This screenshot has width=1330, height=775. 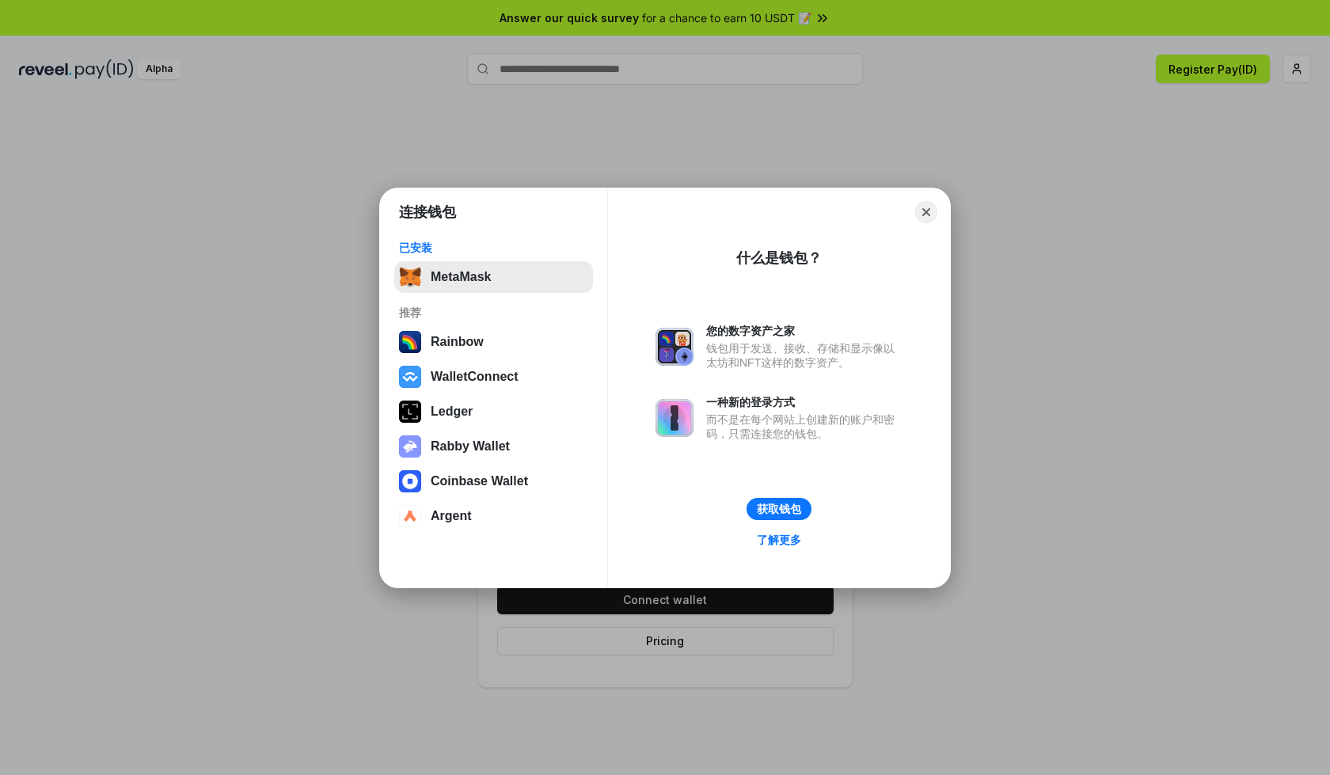 What do you see at coordinates (804, 355) in the screenshot?
I see `div: 钱包用于发送、接收、存储和显示像以太坊和NFT这样的数字资产。` at bounding box center [804, 355].